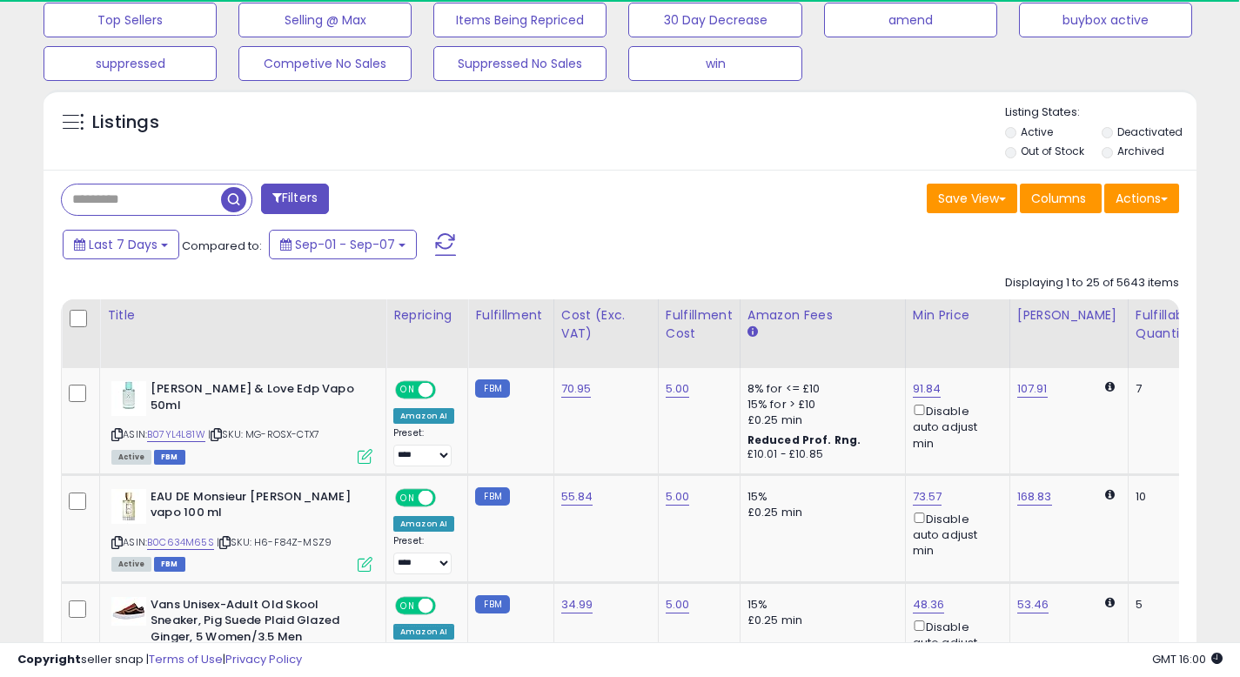 The height and width of the screenshot is (677, 1240). What do you see at coordinates (1163, 389) in the screenshot?
I see `div: 7` at bounding box center [1163, 389].